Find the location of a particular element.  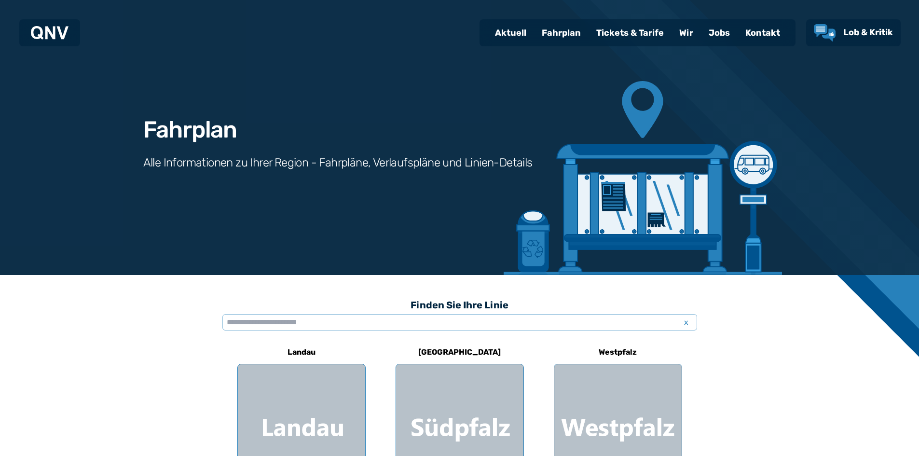

div: Wir is located at coordinates (686, 33).